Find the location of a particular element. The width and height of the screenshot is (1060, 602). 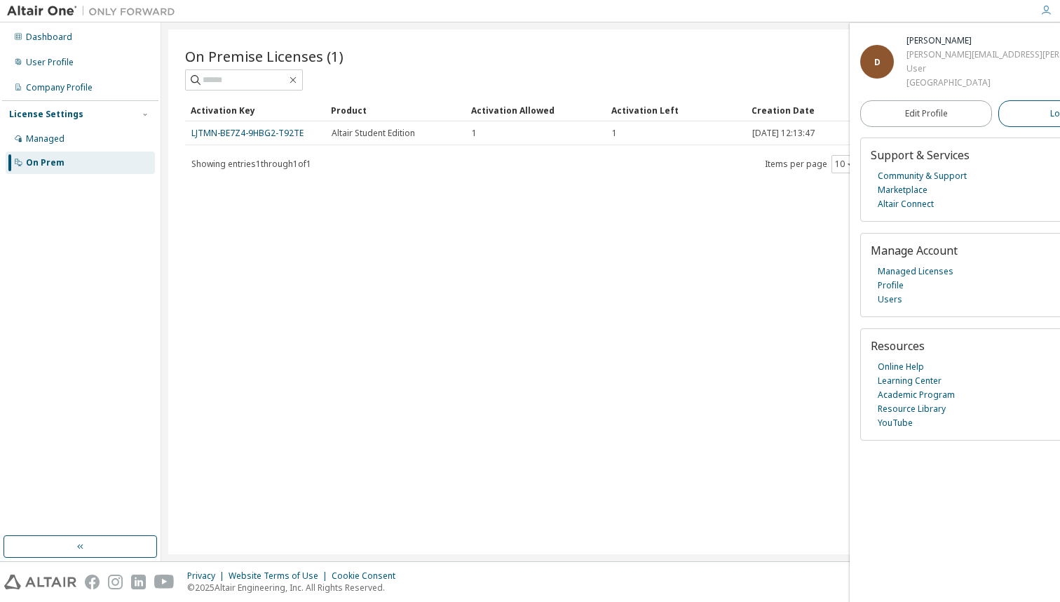

div: Privacy is located at coordinates (208, 576).